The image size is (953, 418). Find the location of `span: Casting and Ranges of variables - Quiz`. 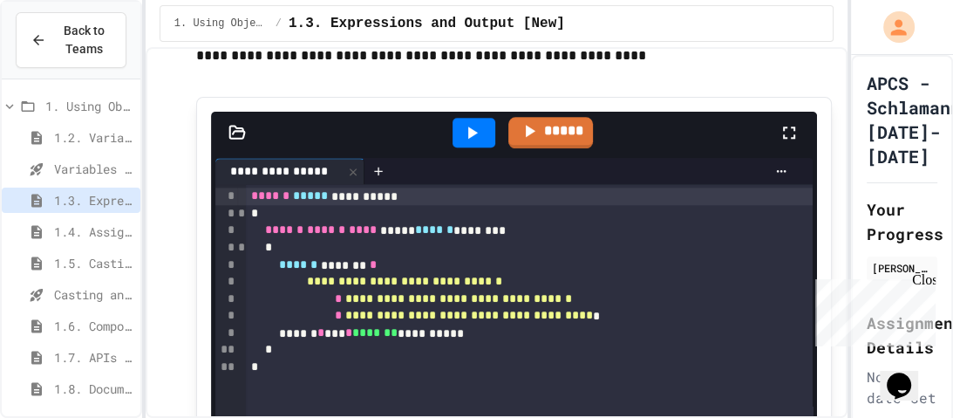

span: Casting and Ranges of variables - Quiz is located at coordinates (93, 294).